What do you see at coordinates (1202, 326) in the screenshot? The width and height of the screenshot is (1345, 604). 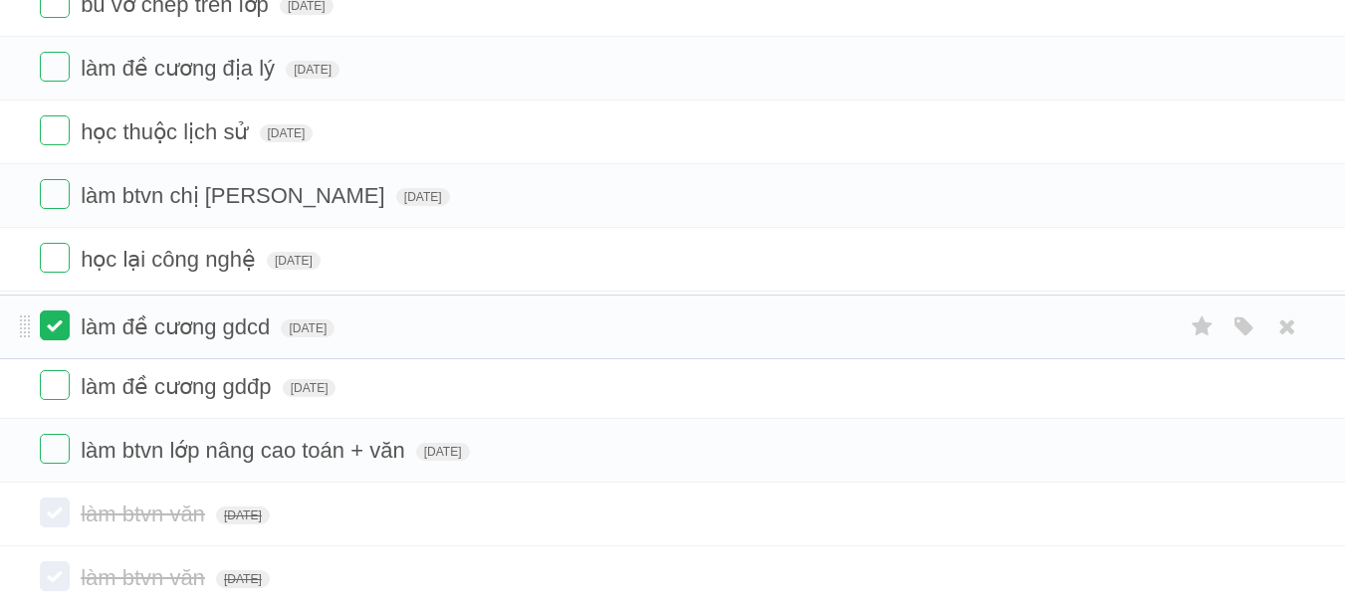 I see `label: Star task` at bounding box center [1202, 326].